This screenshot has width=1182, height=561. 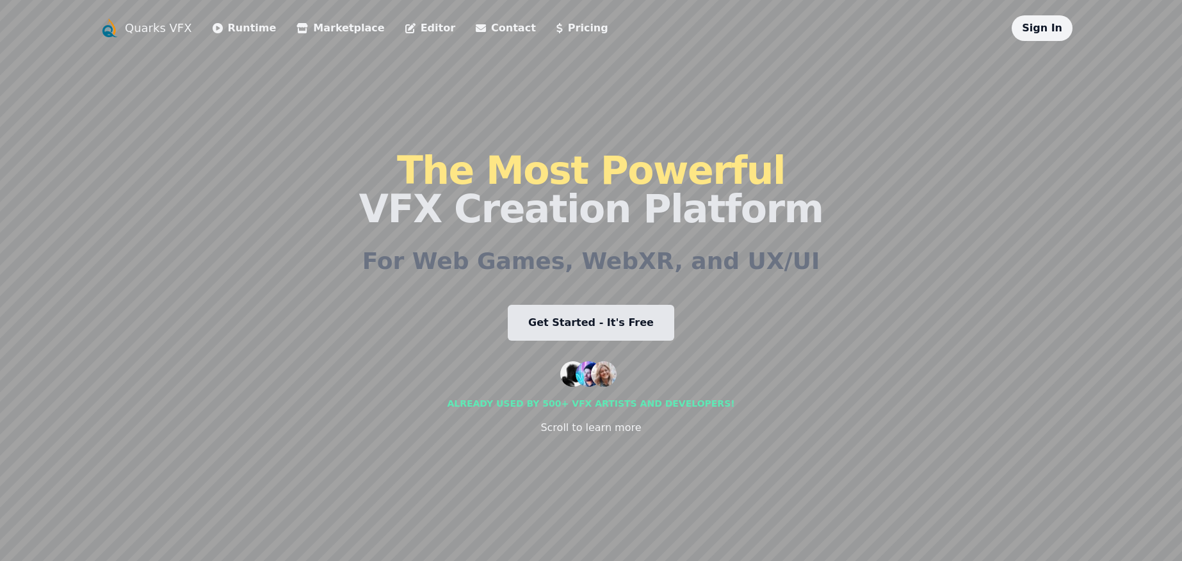 What do you see at coordinates (582, 28) in the screenshot?
I see `a: Pricing` at bounding box center [582, 28].